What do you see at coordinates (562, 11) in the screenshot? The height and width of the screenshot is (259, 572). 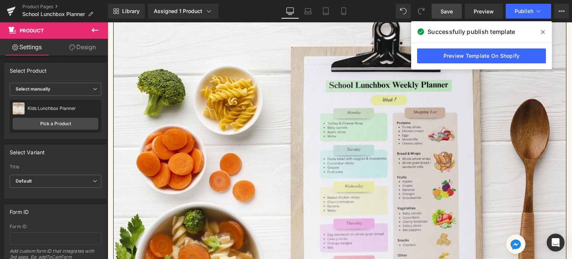 I see `button: More` at bounding box center [562, 11].